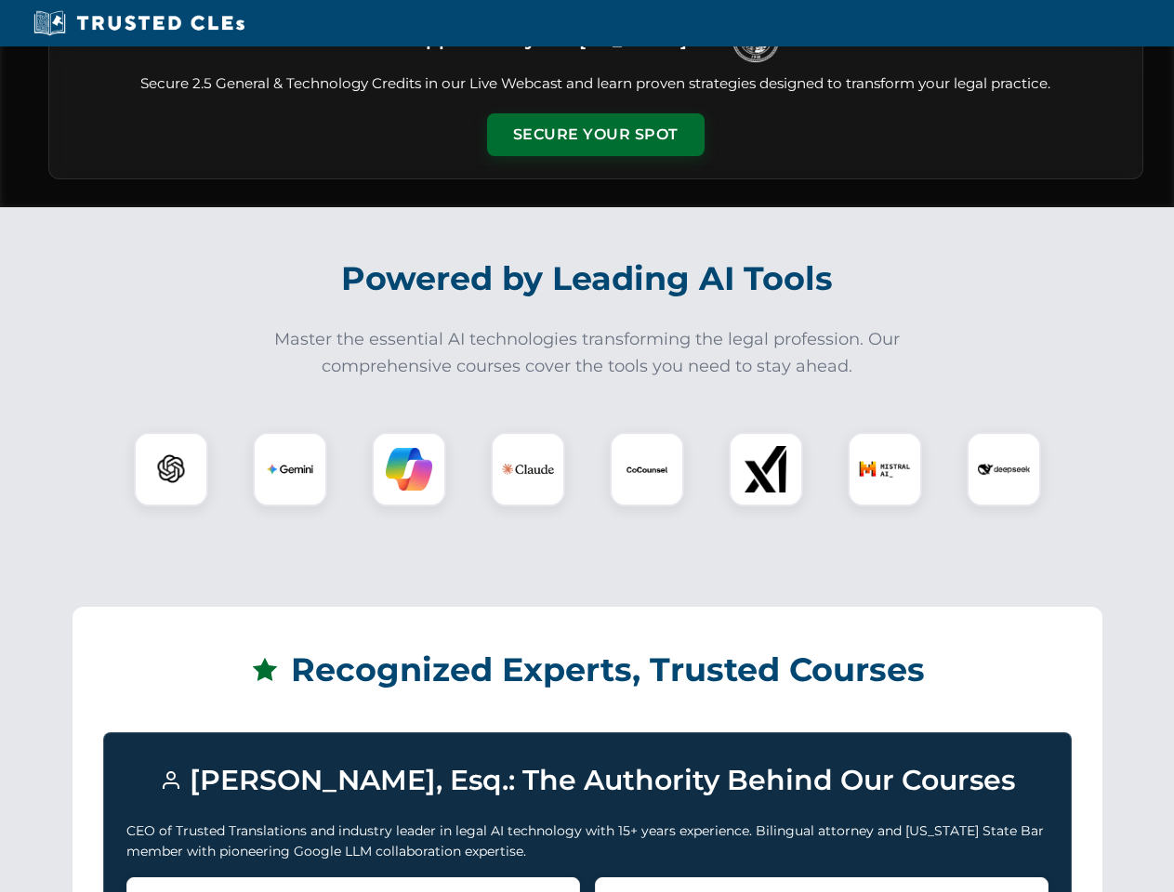 This screenshot has height=892, width=1174. What do you see at coordinates (409, 469) in the screenshot?
I see `div: Copilot` at bounding box center [409, 469].